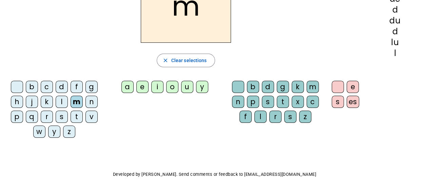 Image resolution: width=429 pixels, height=187 pixels. I want to click on div: v, so click(91, 117).